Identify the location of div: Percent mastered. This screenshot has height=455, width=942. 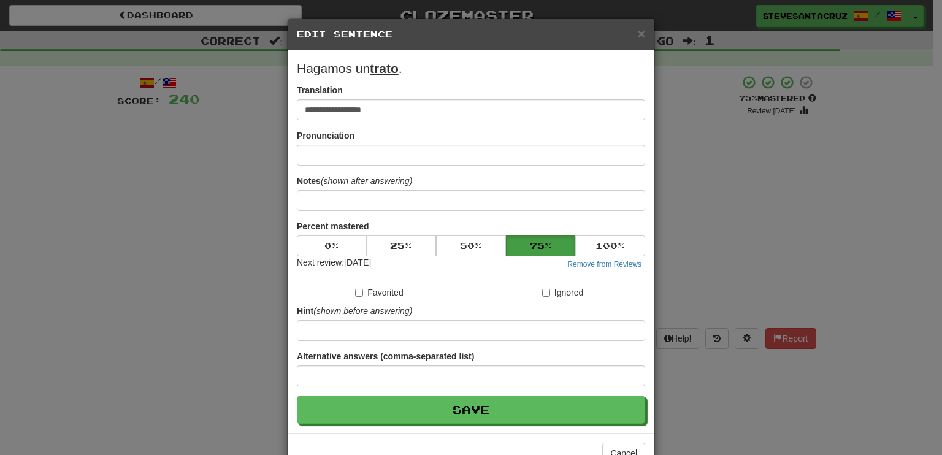
(471, 246).